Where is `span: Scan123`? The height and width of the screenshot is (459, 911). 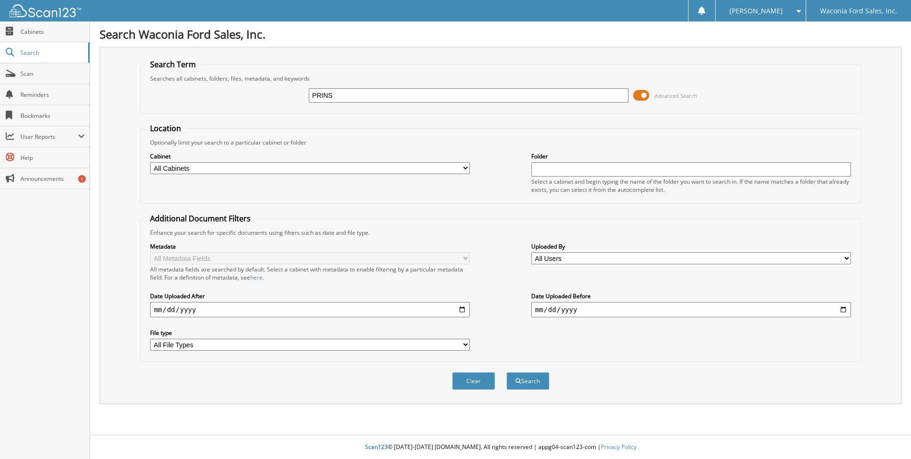 span: Scan123 is located at coordinates (377, 446).